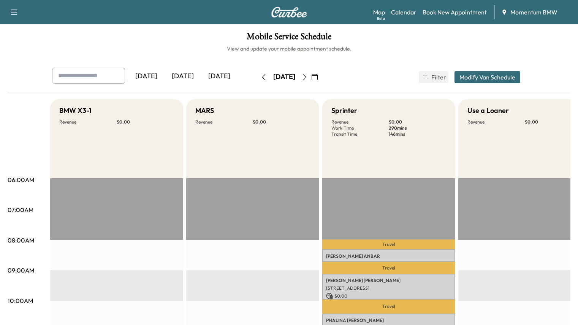  I want to click on h5: MARS, so click(205, 111).